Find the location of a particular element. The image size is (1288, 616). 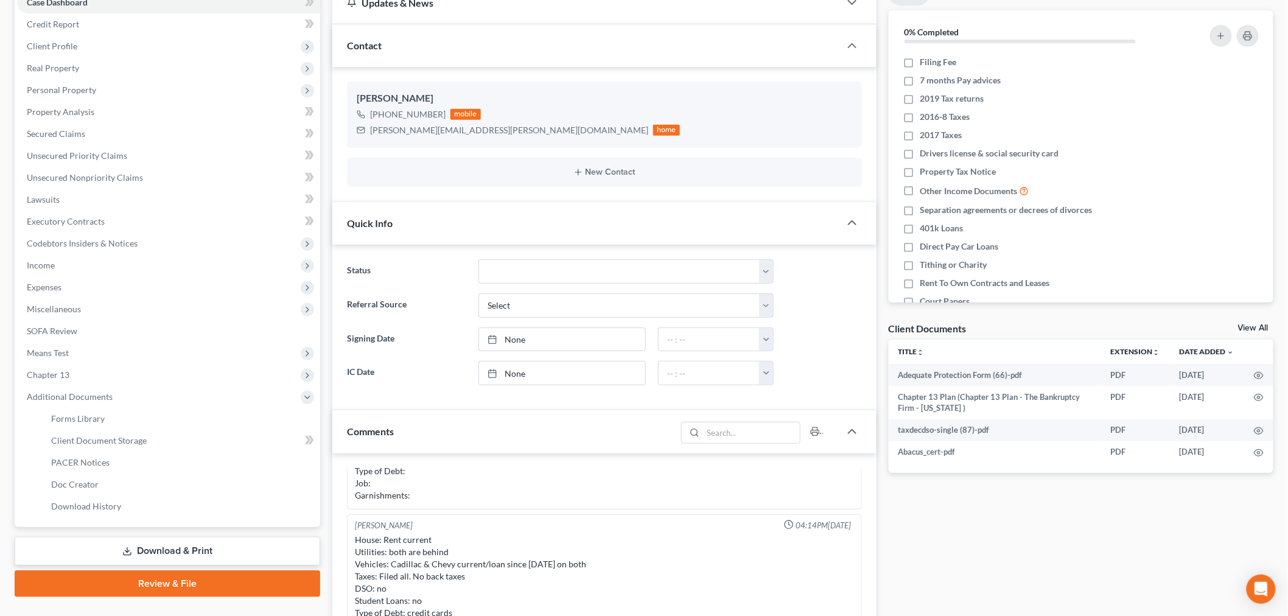

strong: 0% Completed is located at coordinates (932, 32).